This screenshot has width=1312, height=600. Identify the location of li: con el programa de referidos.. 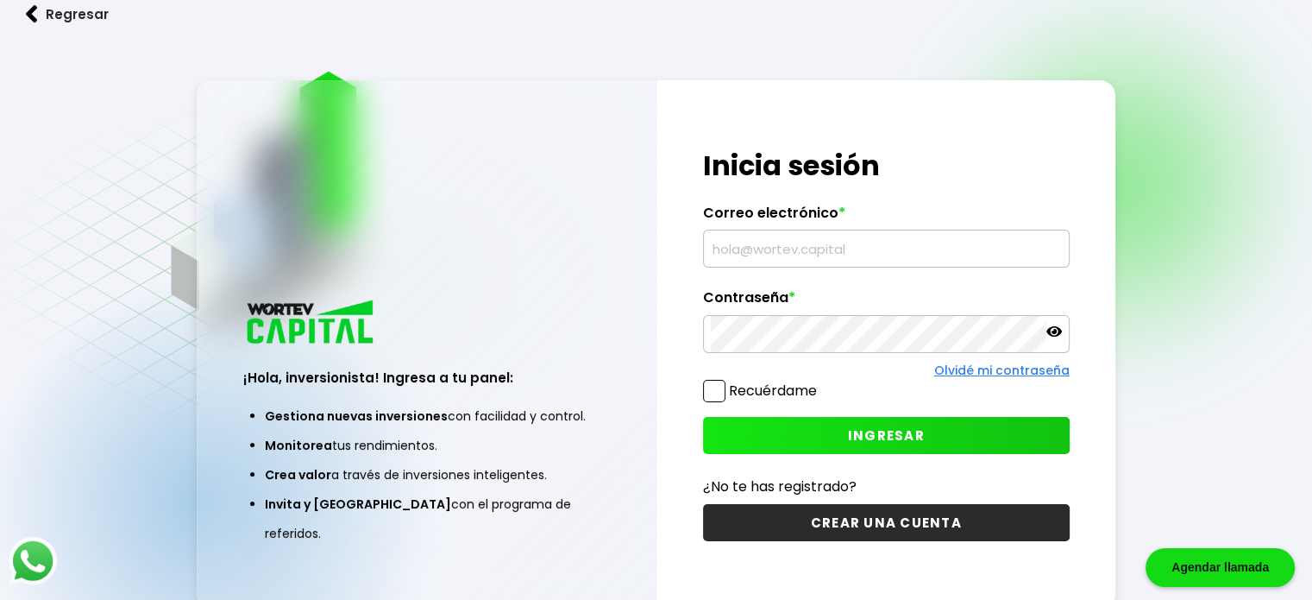
(426, 518).